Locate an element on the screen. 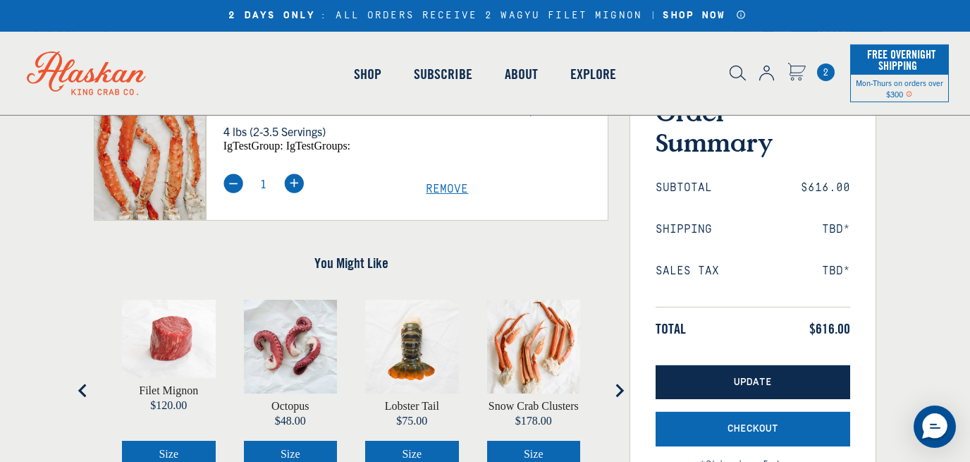  img: account is located at coordinates (766, 73).